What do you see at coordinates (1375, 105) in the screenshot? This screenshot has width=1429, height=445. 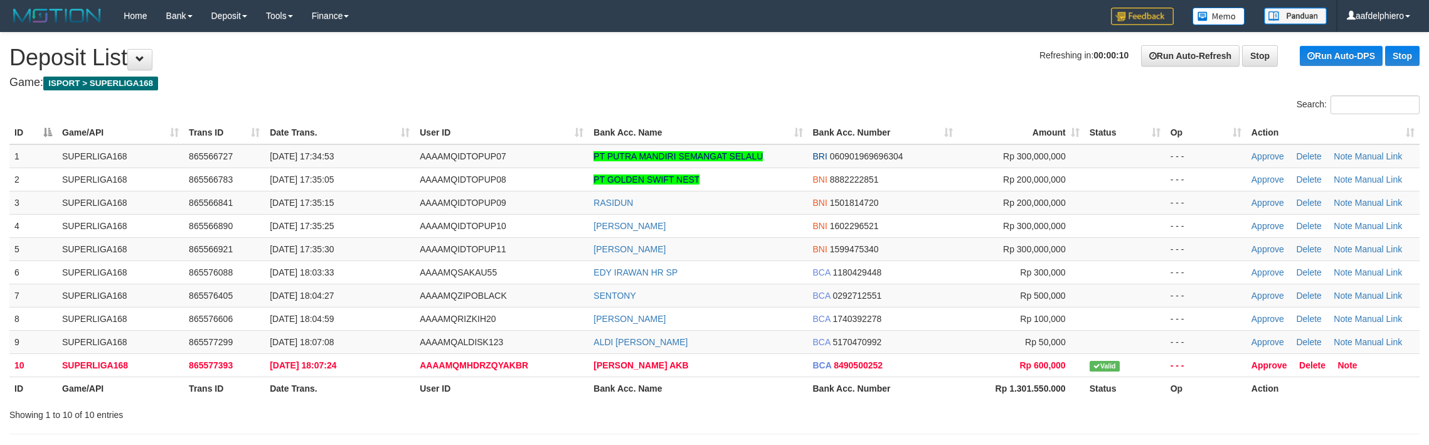 I see `input: Search:` at bounding box center [1375, 105].